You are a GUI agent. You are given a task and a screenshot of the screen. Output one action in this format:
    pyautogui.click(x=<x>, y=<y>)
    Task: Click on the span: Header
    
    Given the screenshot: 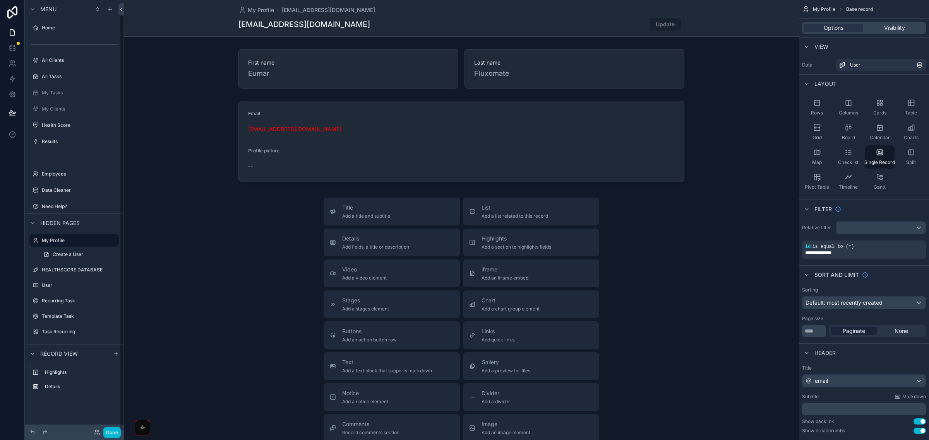 What is the action you would take?
    pyautogui.click(x=825, y=353)
    